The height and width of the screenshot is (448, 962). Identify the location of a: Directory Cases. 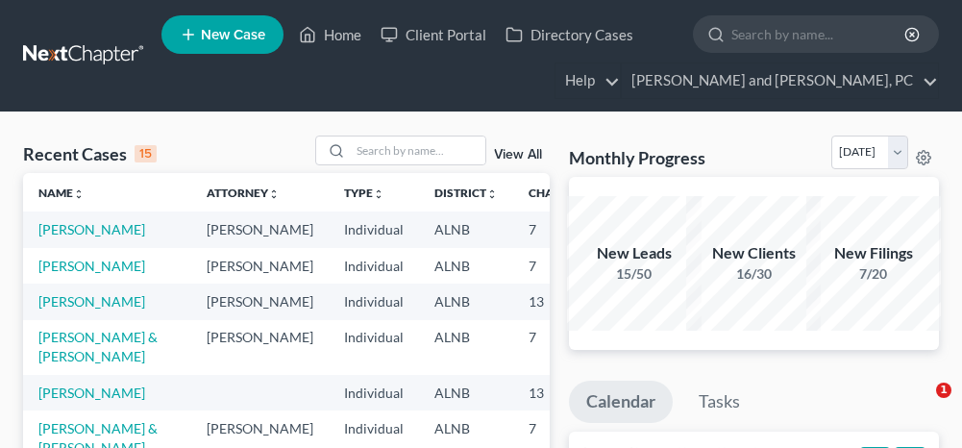
(569, 35).